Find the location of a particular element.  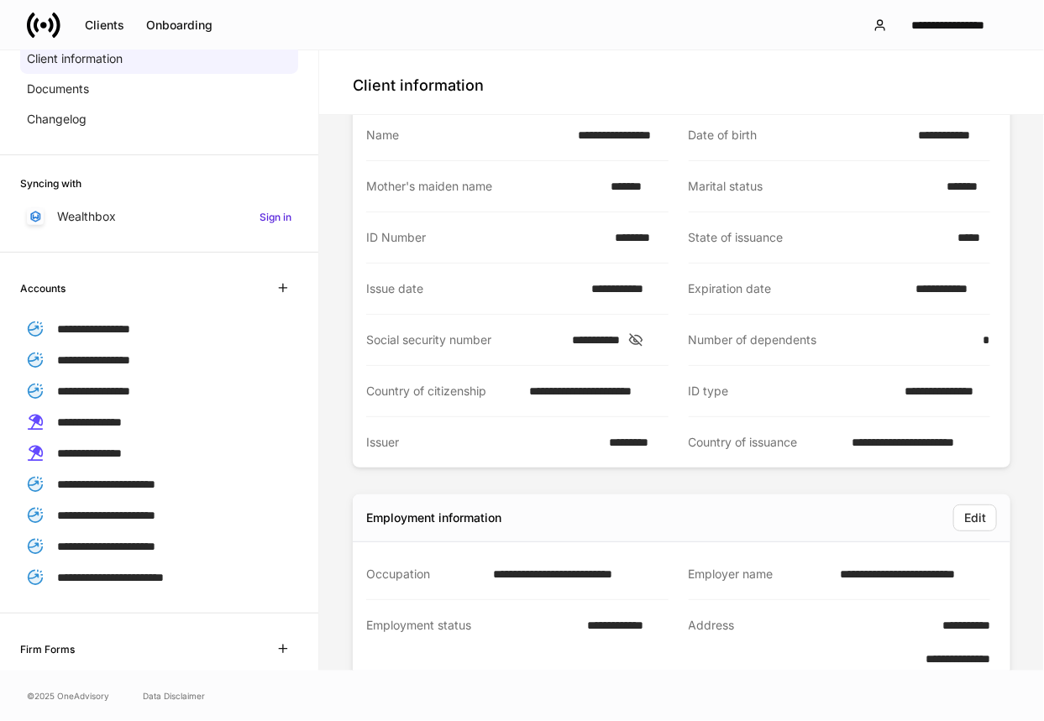

div: Address is located at coordinates (788, 642).